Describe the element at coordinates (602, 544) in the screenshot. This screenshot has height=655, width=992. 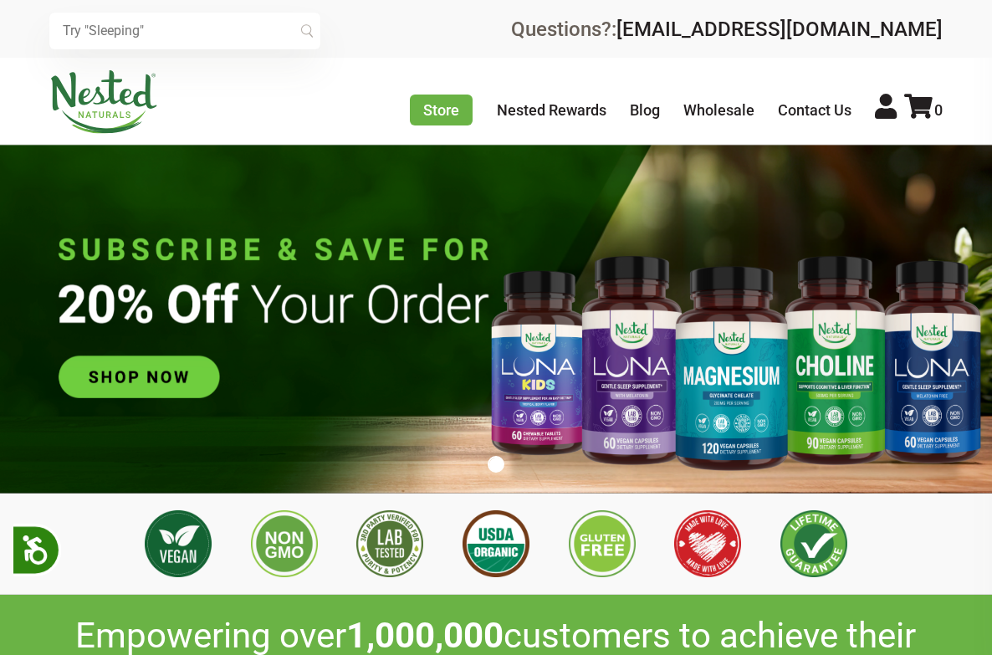
I see `img: Gluten Free` at that location.